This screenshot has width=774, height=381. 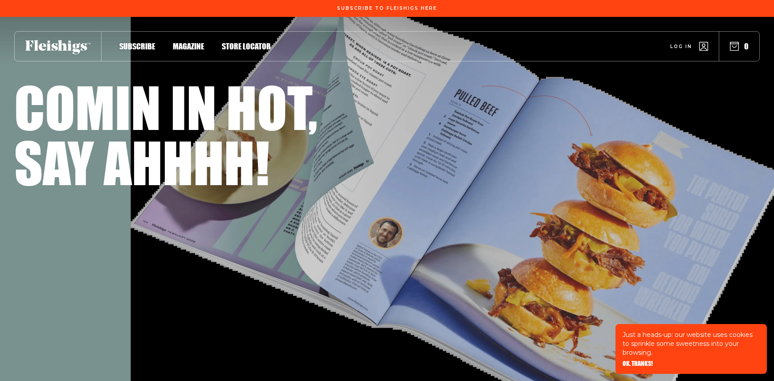 I want to click on p: Just a heads-up: our website uses cookies to sprinkle some sweetness into your browsing., so click(x=692, y=344).